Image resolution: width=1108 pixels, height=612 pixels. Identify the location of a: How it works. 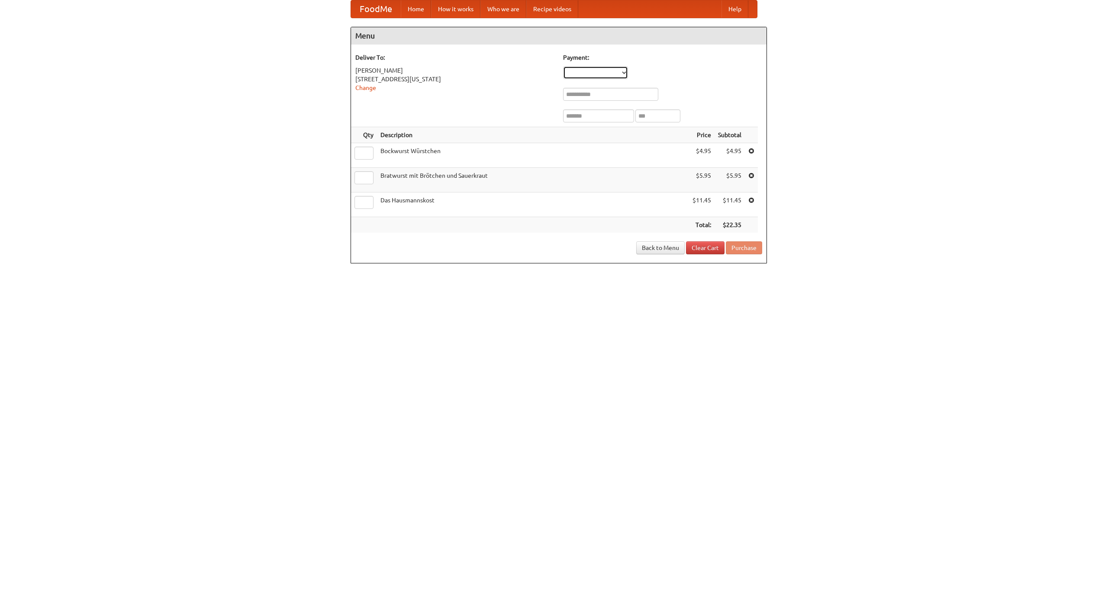
(456, 9).